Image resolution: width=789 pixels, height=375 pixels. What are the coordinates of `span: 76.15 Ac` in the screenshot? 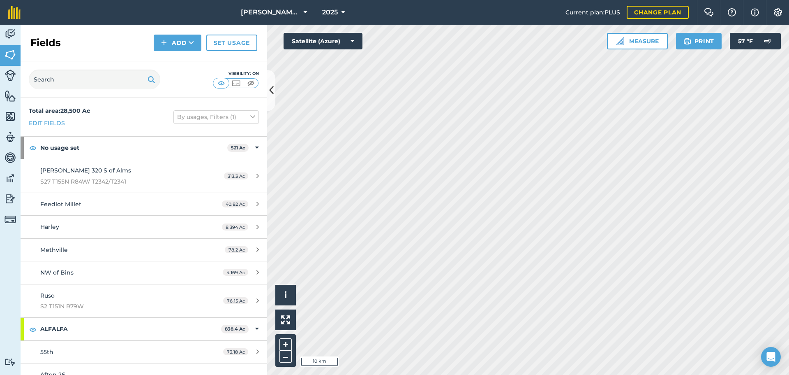 It's located at (236, 300).